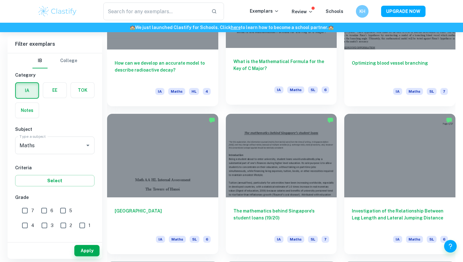 The width and height of the screenshot is (463, 262). Describe the element at coordinates (281, 68) in the screenshot. I see `h6: What is the Mathematical Formula for the Key of C Major?` at that location.